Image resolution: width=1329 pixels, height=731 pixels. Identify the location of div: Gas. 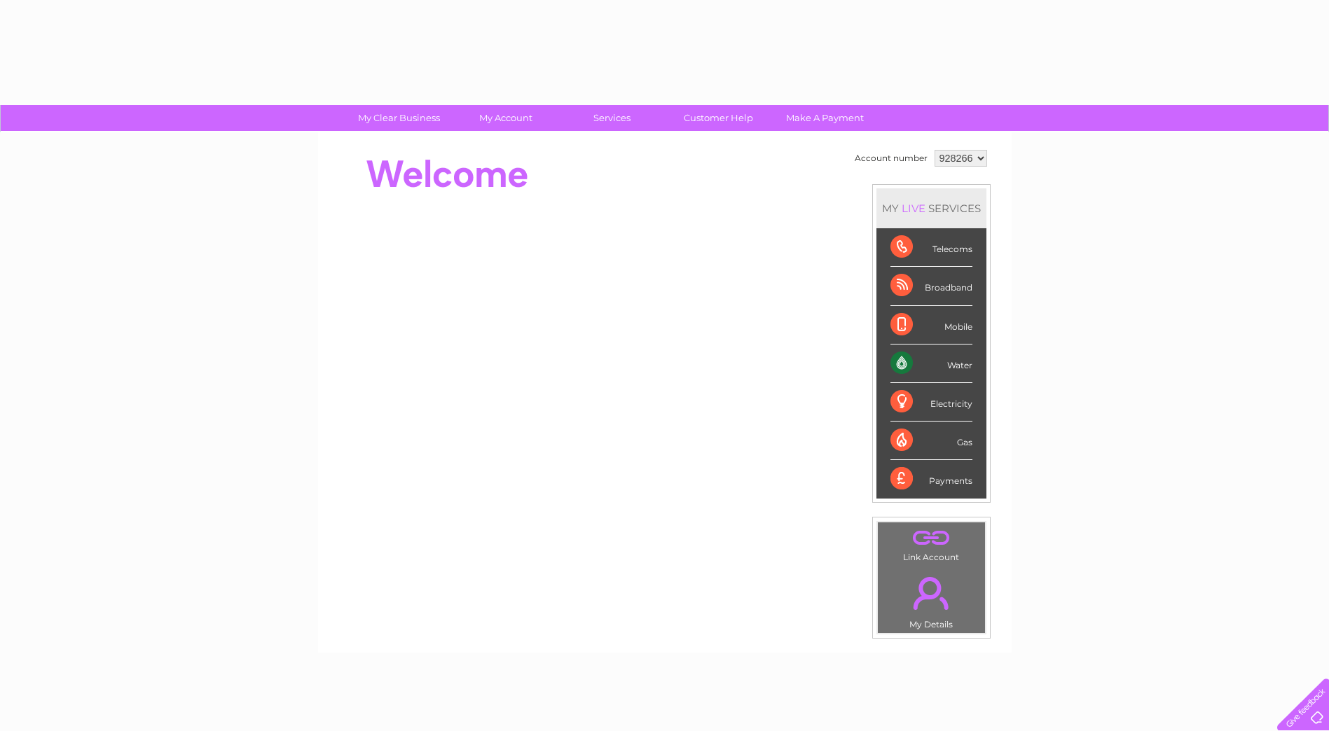
(931, 441).